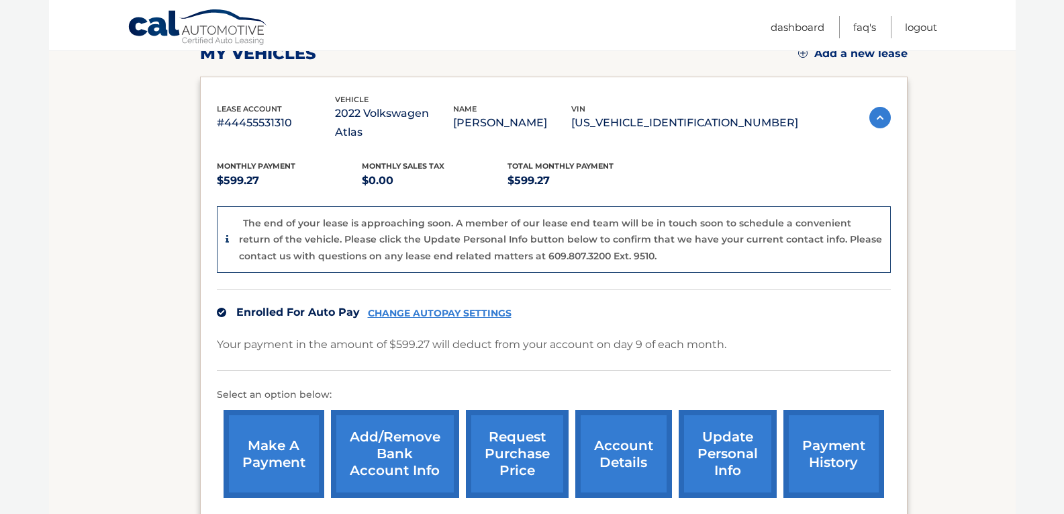  I want to click on a: Logout, so click(921, 27).